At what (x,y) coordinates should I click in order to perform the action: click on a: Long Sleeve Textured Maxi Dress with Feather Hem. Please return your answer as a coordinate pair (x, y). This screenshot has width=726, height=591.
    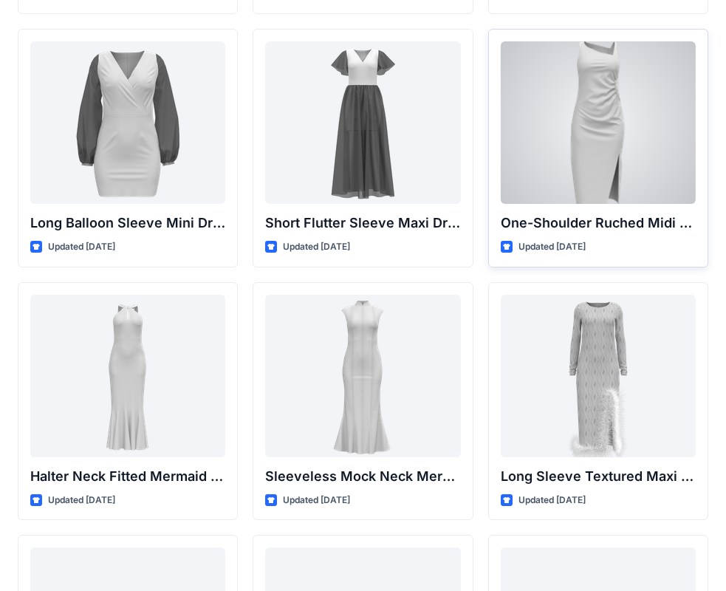
    Looking at the image, I should click on (599, 376).